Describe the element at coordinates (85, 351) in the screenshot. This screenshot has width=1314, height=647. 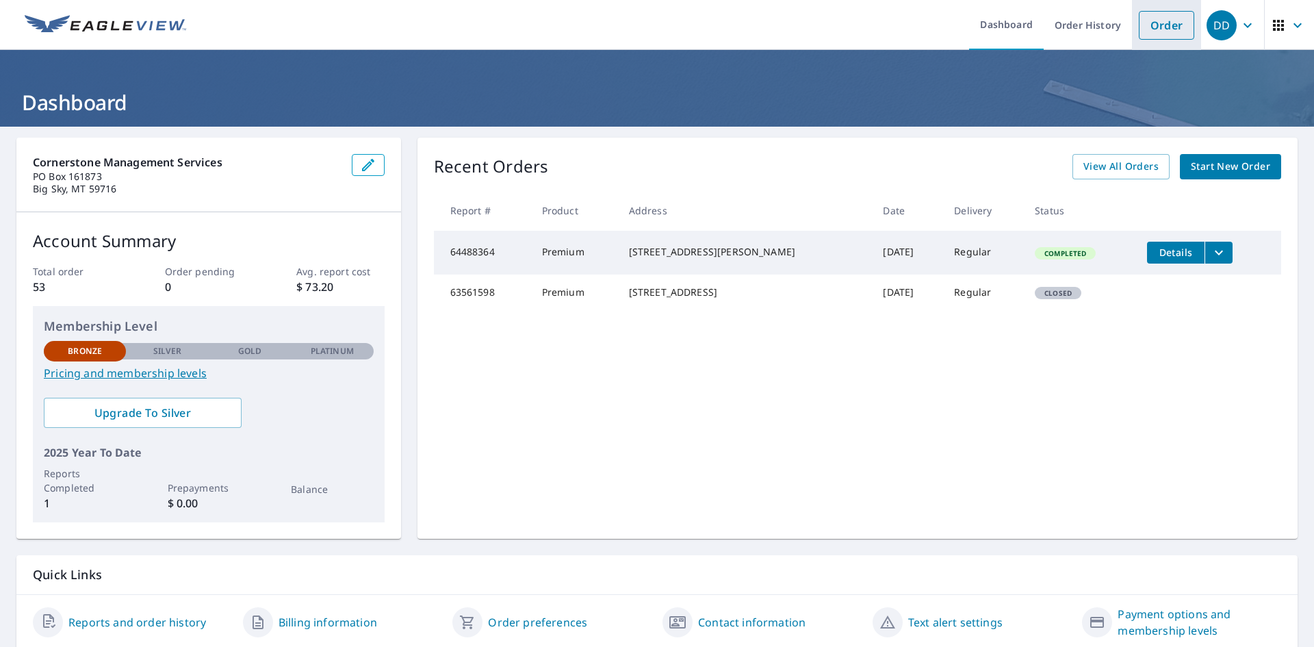
I see `p: Bronze` at that location.